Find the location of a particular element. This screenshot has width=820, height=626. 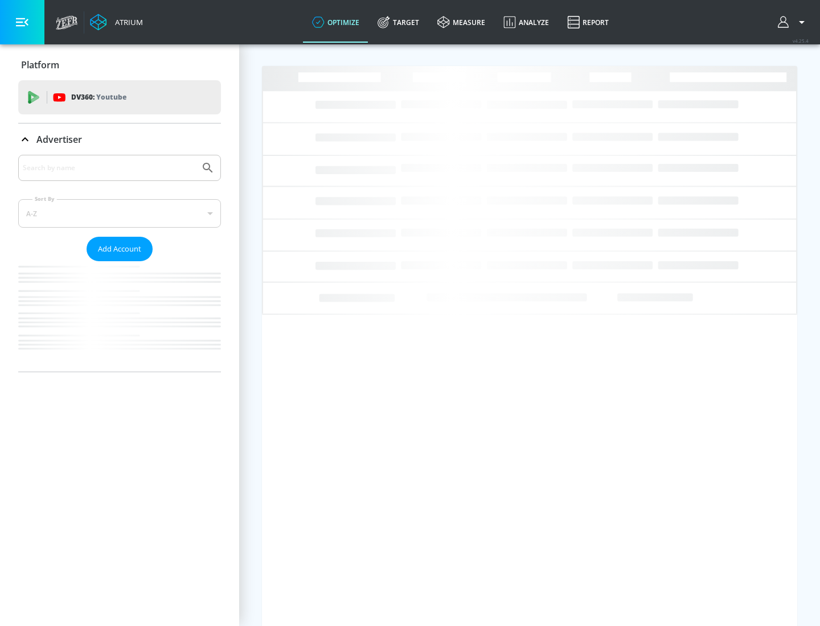

a: optimize is located at coordinates (335, 22).